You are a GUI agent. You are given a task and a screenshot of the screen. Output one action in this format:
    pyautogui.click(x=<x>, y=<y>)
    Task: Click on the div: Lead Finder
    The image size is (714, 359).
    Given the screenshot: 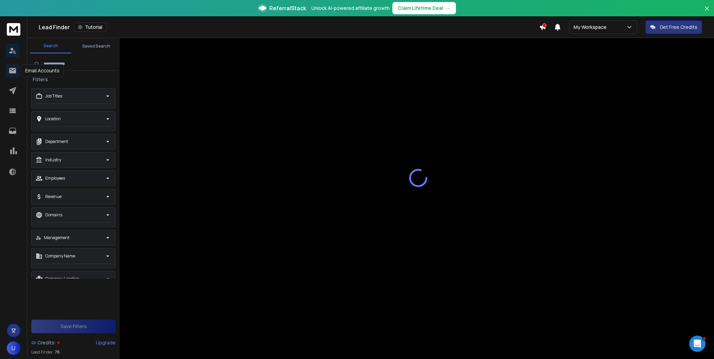 What is the action you would take?
    pyautogui.click(x=289, y=27)
    